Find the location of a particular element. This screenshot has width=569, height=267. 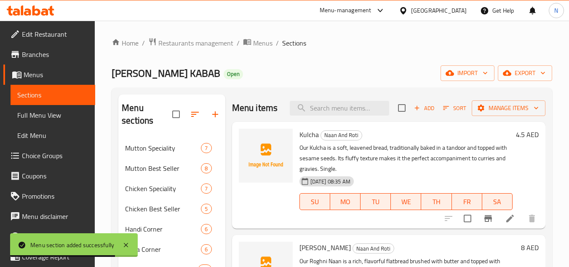

div: Menu-management is located at coordinates (346, 11).